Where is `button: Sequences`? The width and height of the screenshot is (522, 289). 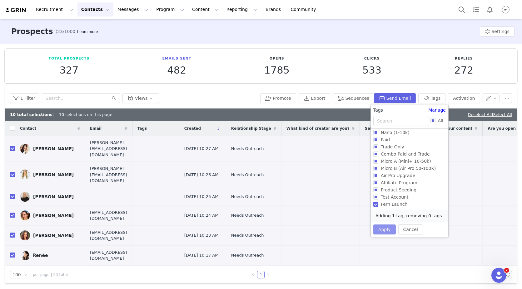
button: Sequences is located at coordinates (353, 98).